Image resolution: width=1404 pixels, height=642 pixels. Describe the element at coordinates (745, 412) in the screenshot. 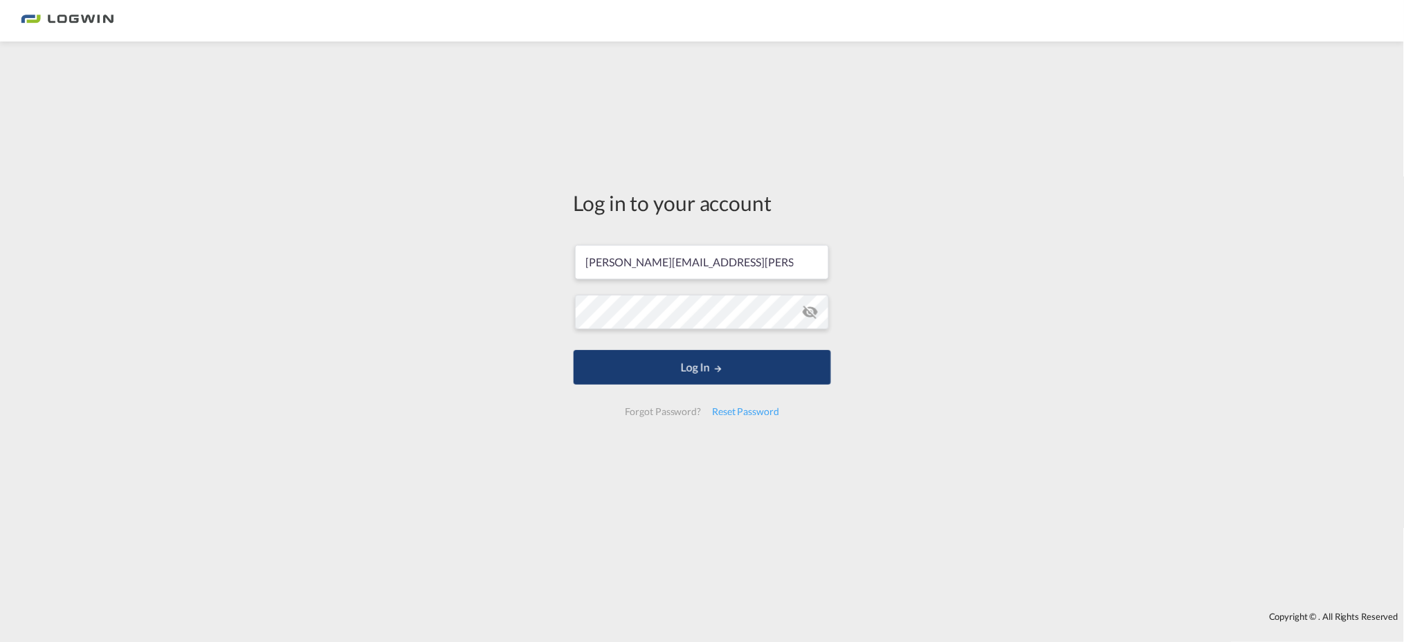

I see `div: Reset Password` at that location.